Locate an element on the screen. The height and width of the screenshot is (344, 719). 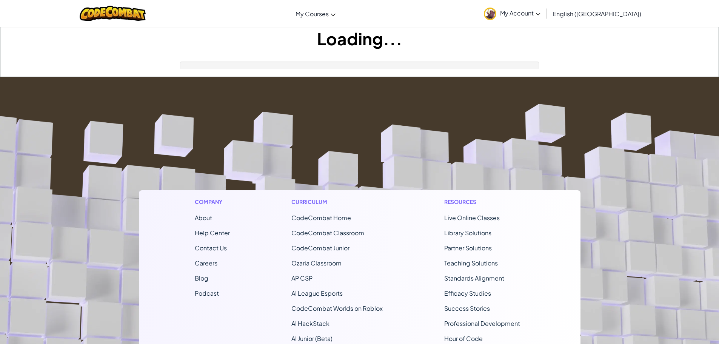
a: CodeCombat Classroom is located at coordinates (328, 233).